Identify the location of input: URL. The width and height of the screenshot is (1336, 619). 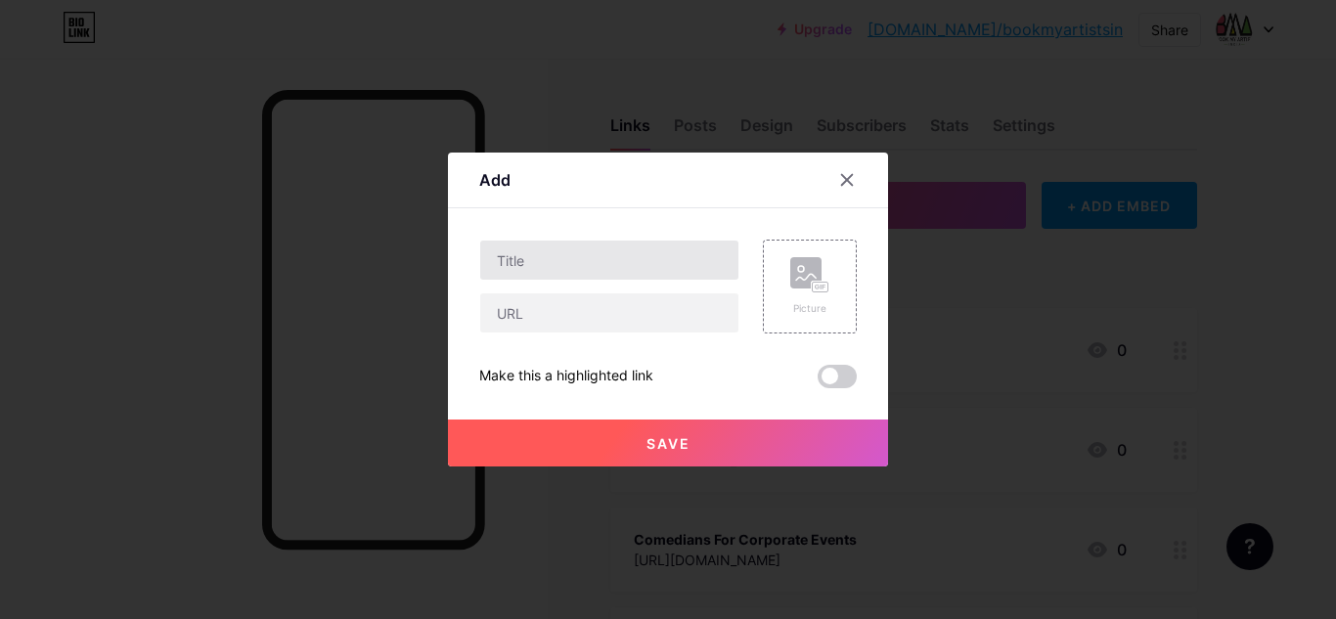
(609, 313).